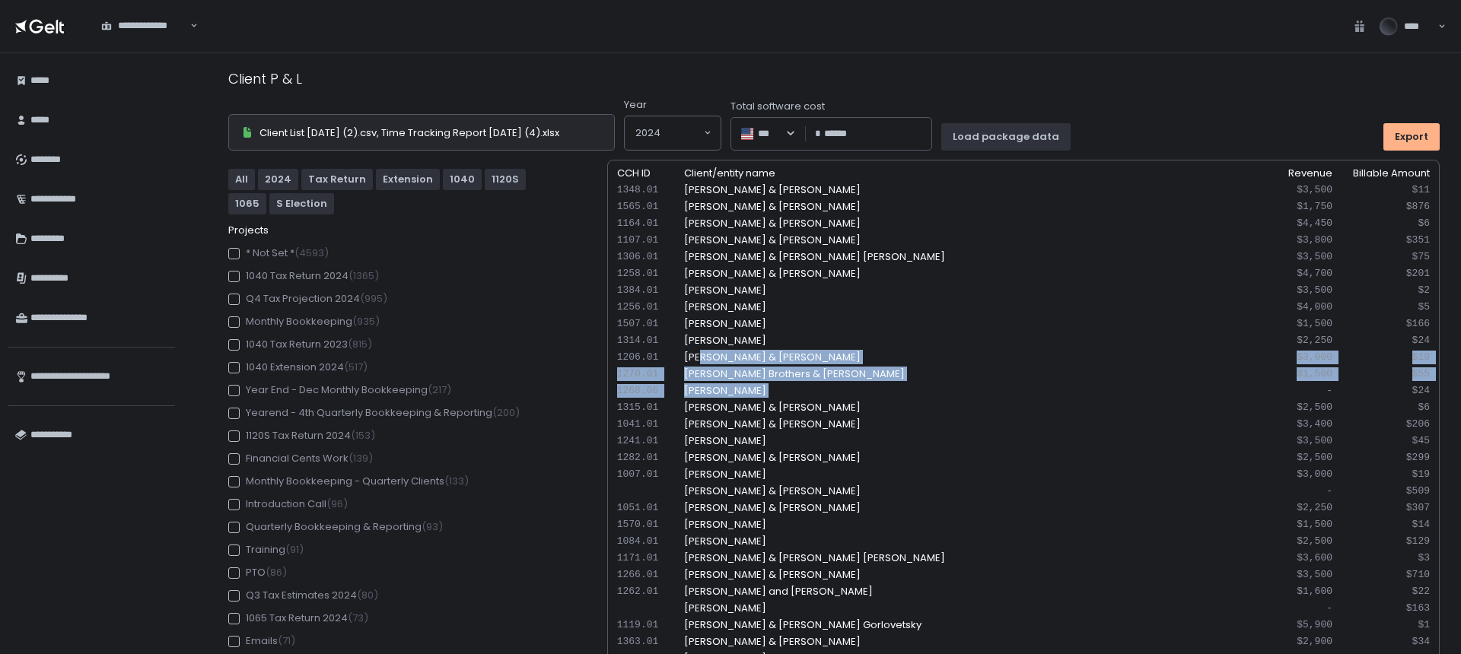 The width and height of the screenshot is (1461, 654). Describe the element at coordinates (1384, 257) in the screenshot. I see `div: $75` at that location.